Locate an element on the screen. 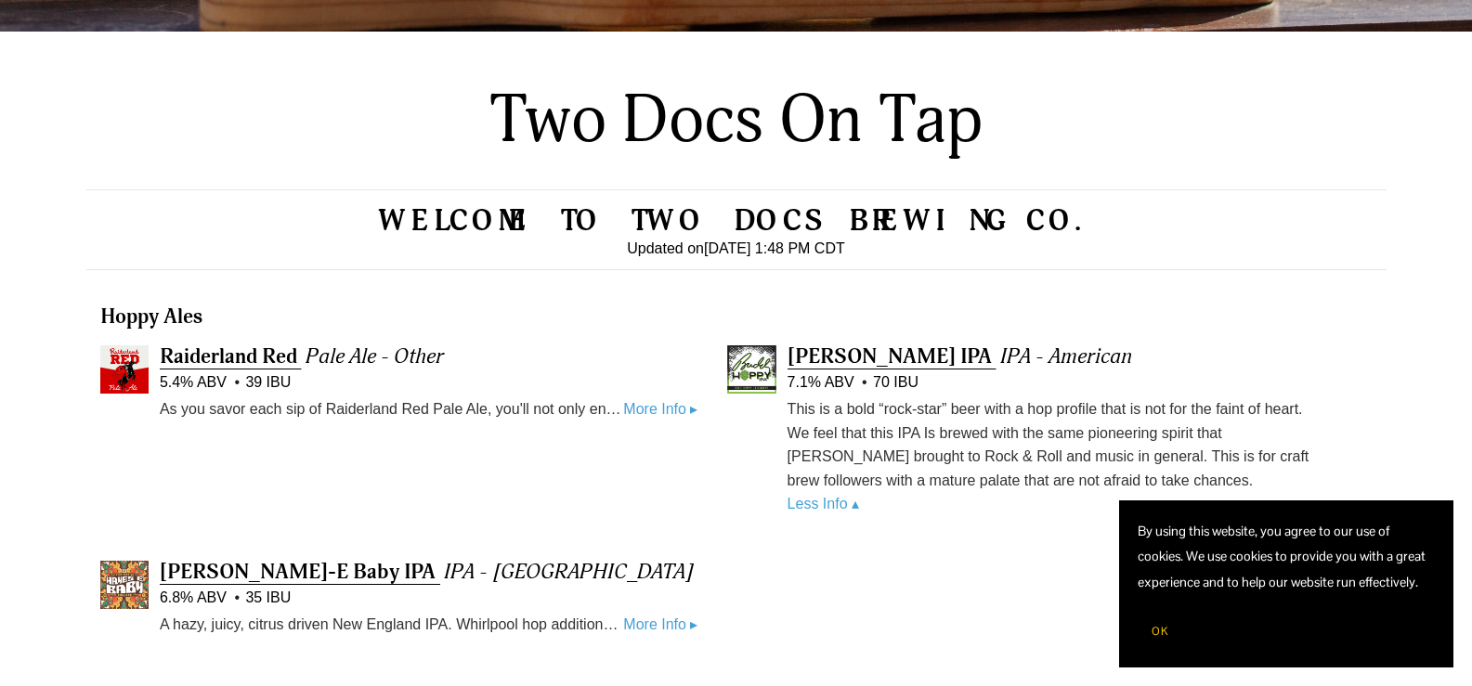  span: 35 IBU is located at coordinates (262, 598).